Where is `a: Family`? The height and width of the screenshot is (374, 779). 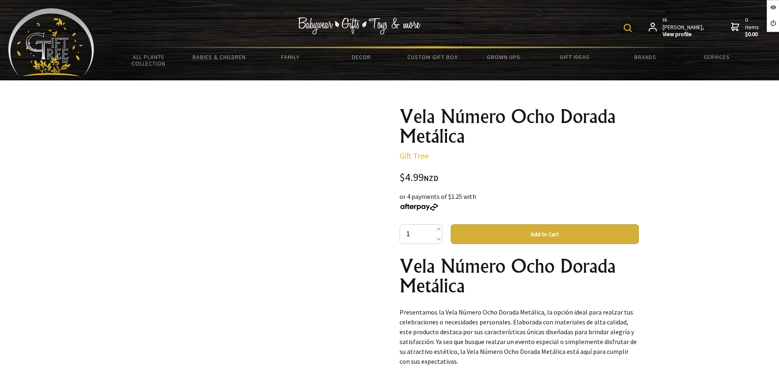
a: Family is located at coordinates (290, 57).